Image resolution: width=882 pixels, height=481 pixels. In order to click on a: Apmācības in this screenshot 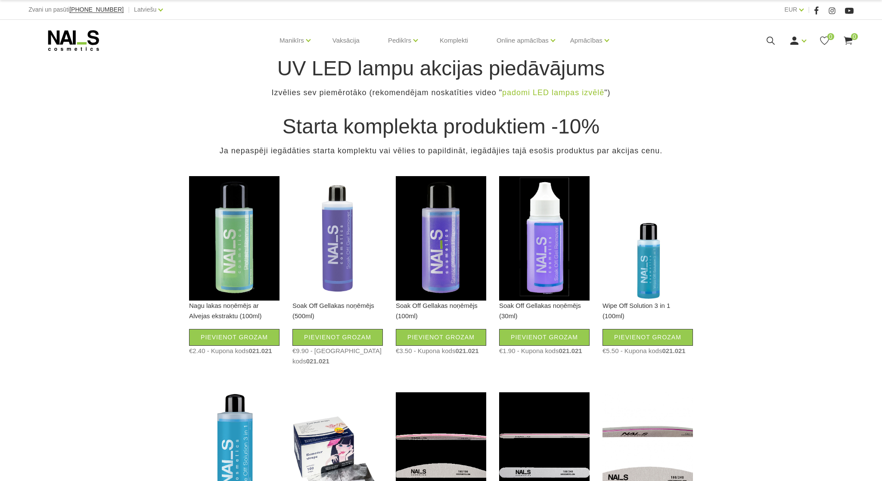, I will do `click(586, 40)`.